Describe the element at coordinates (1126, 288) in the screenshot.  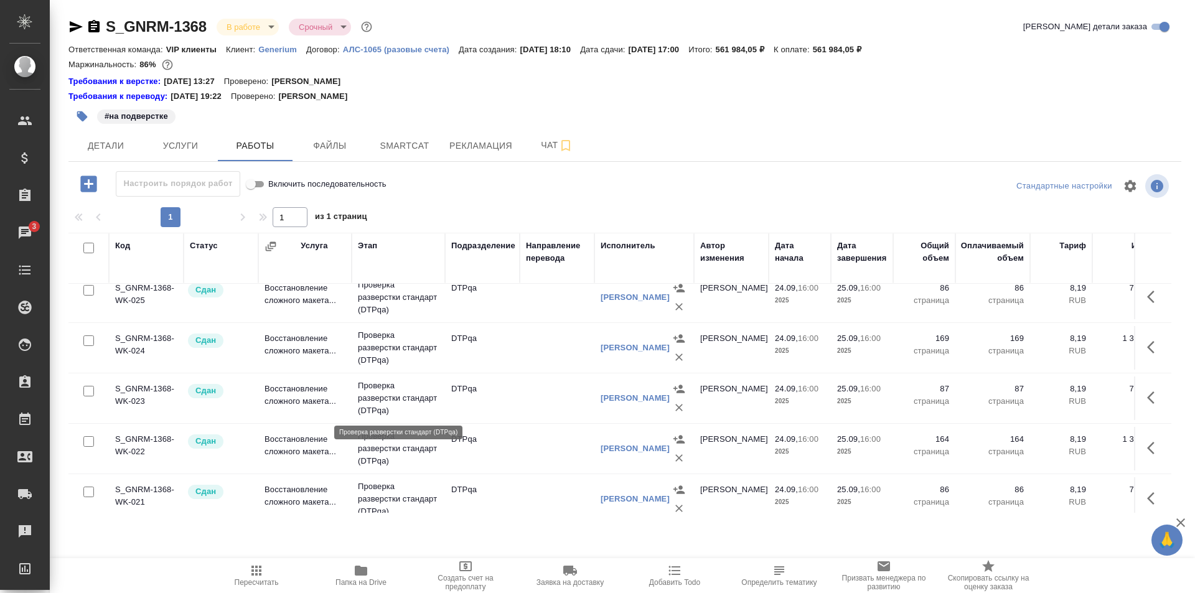
I see `p: 704,34` at that location.